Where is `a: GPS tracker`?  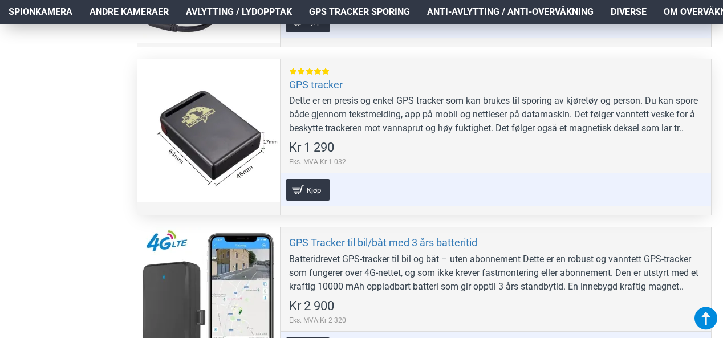 a: GPS tracker is located at coordinates (316, 84).